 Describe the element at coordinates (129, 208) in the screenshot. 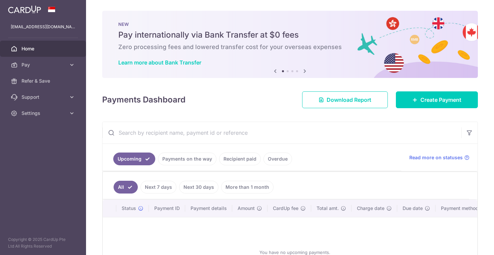

I see `span: Status` at that location.